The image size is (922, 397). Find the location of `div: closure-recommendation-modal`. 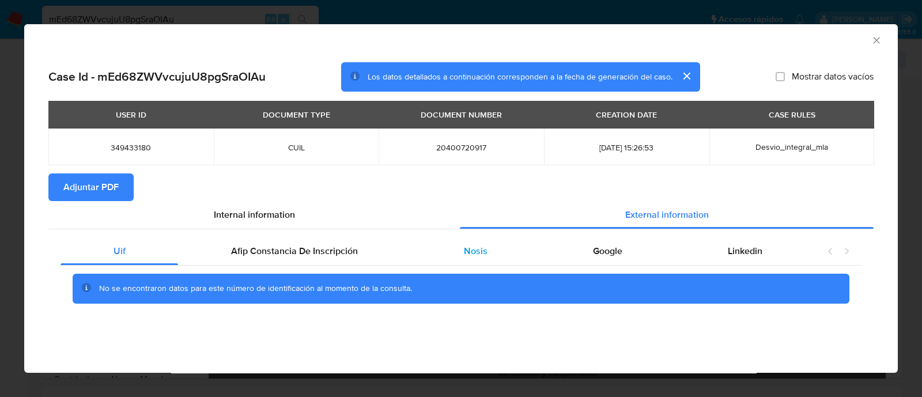

div: closure-recommendation-modal is located at coordinates (461, 198).